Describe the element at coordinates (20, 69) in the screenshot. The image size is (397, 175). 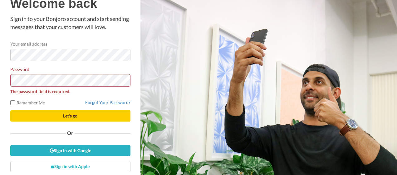
I see `label: Password` at that location.